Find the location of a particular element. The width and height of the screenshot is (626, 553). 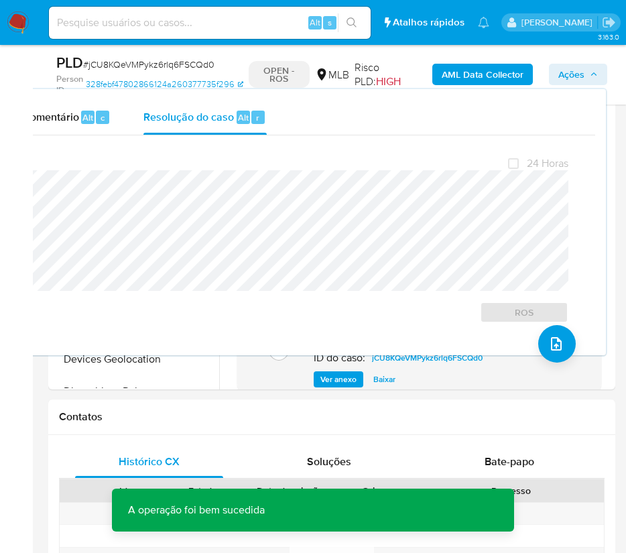

span: # jCU8KQeVMPykz6rlq6FSCQd0 is located at coordinates (149, 64).